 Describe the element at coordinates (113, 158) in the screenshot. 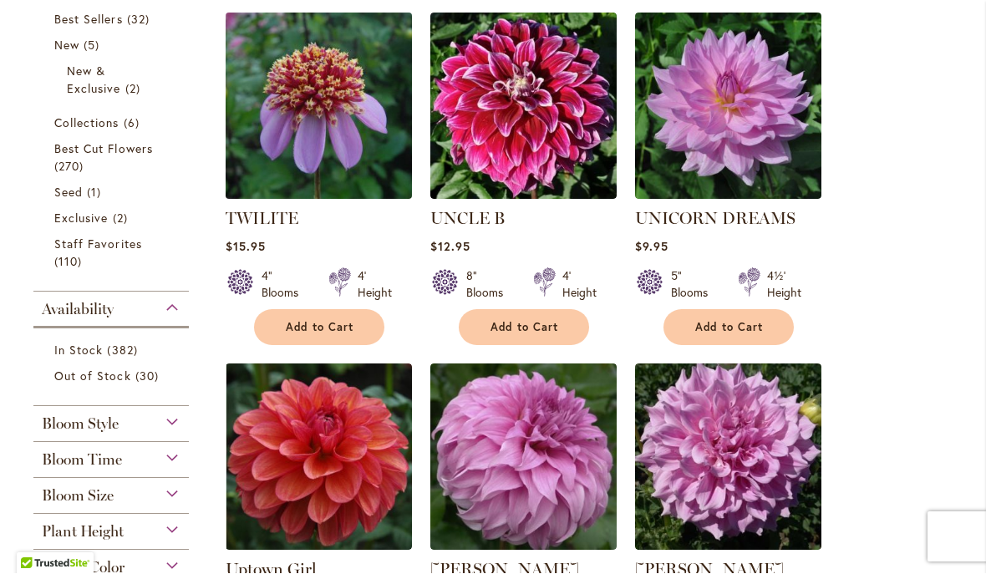

I see `a: Best Cut Flowers` at that location.